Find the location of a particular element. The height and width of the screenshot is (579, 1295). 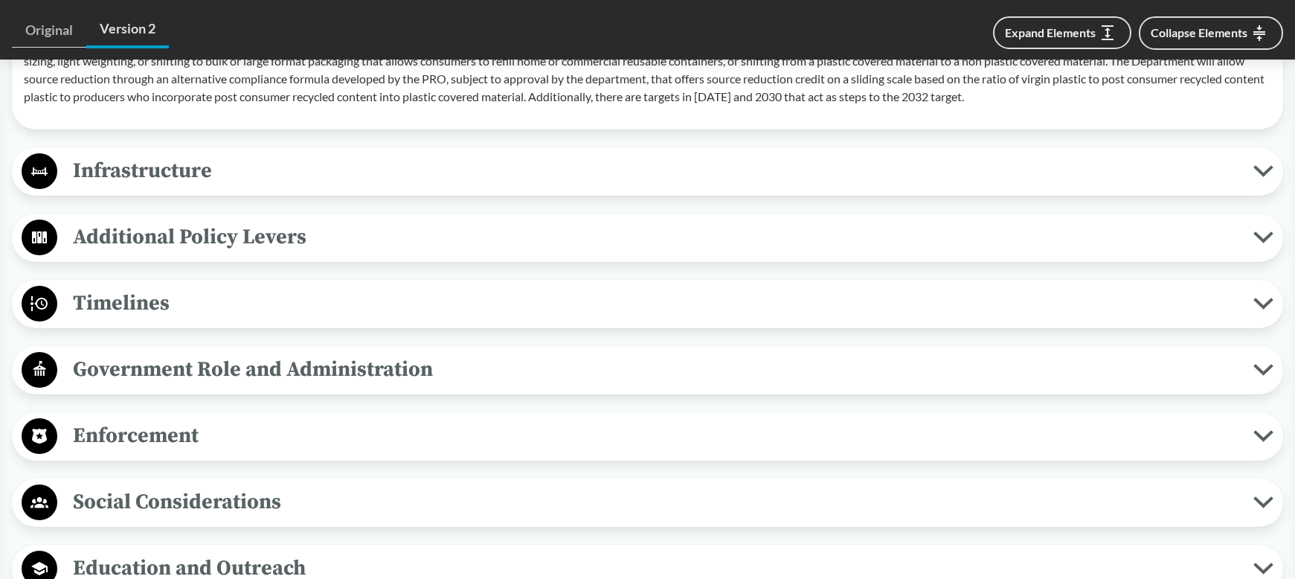

span: Timelines is located at coordinates (655, 303).